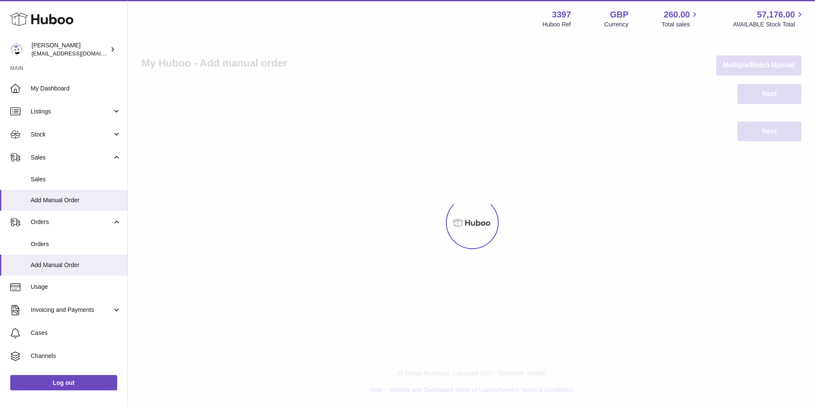 Image resolution: width=815 pixels, height=407 pixels. I want to click on span: Usage, so click(76, 287).